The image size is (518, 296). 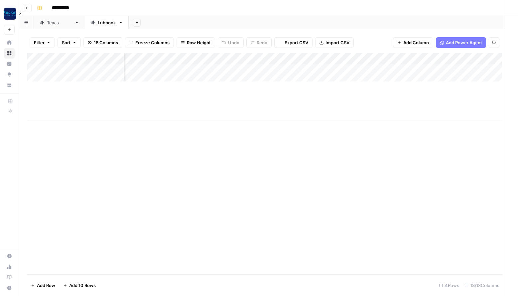 What do you see at coordinates (199, 43) in the screenshot?
I see `span: Row Height` at bounding box center [199, 43].